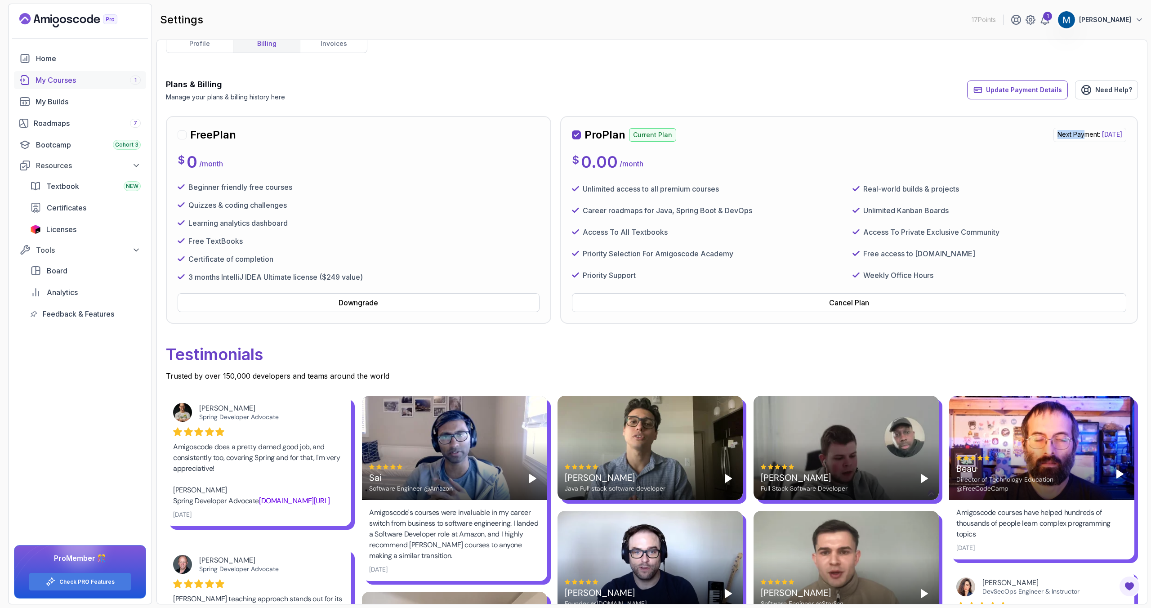  I want to click on a: billing, so click(266, 44).